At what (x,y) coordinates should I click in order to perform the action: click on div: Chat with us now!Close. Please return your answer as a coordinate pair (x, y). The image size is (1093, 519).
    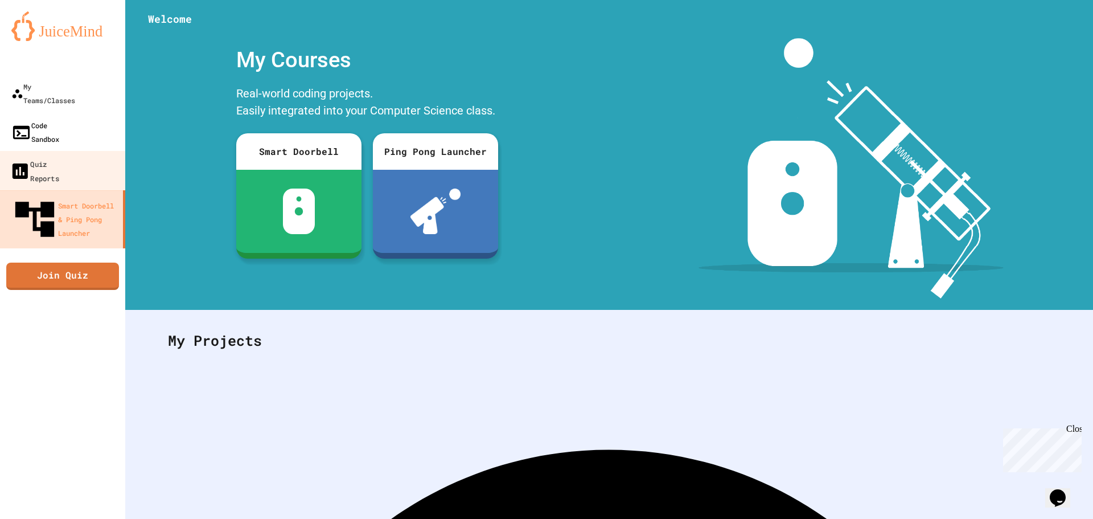
    Looking at the image, I should click on (42, 38).